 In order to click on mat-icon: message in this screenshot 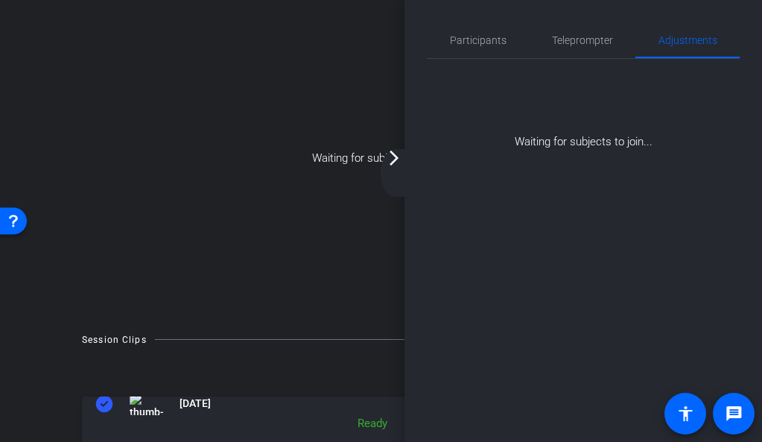, I will do `click(734, 413)`.